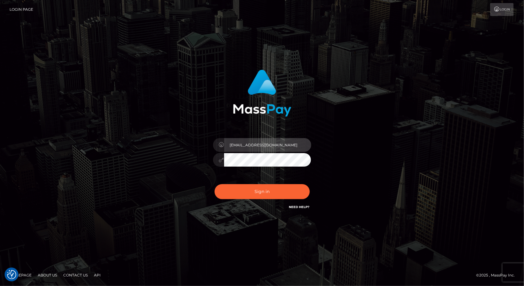 The width and height of the screenshot is (524, 286). What do you see at coordinates (47, 275) in the screenshot?
I see `a: About Us` at bounding box center [47, 275].